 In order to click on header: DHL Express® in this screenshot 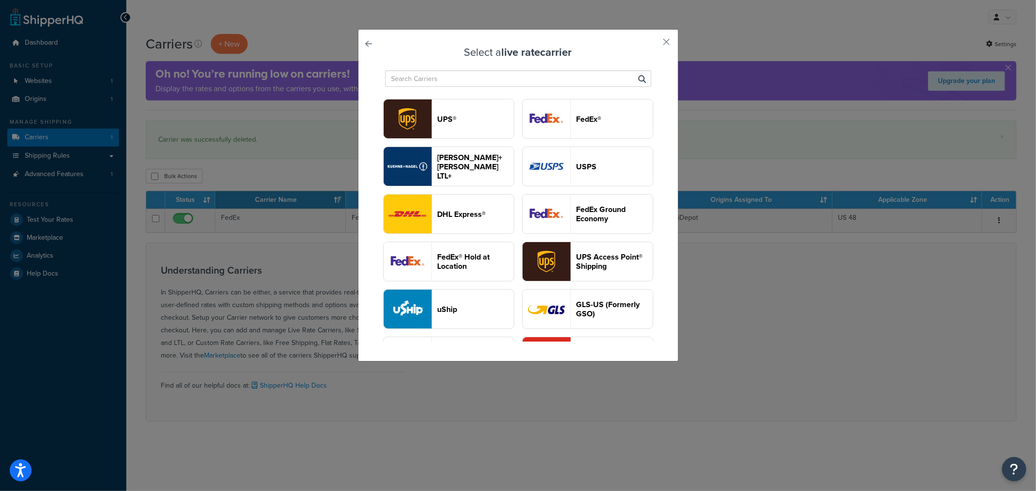, I will do `click(475, 214)`.